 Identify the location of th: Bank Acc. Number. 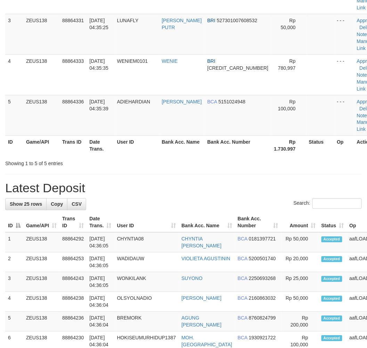
(238, 146).